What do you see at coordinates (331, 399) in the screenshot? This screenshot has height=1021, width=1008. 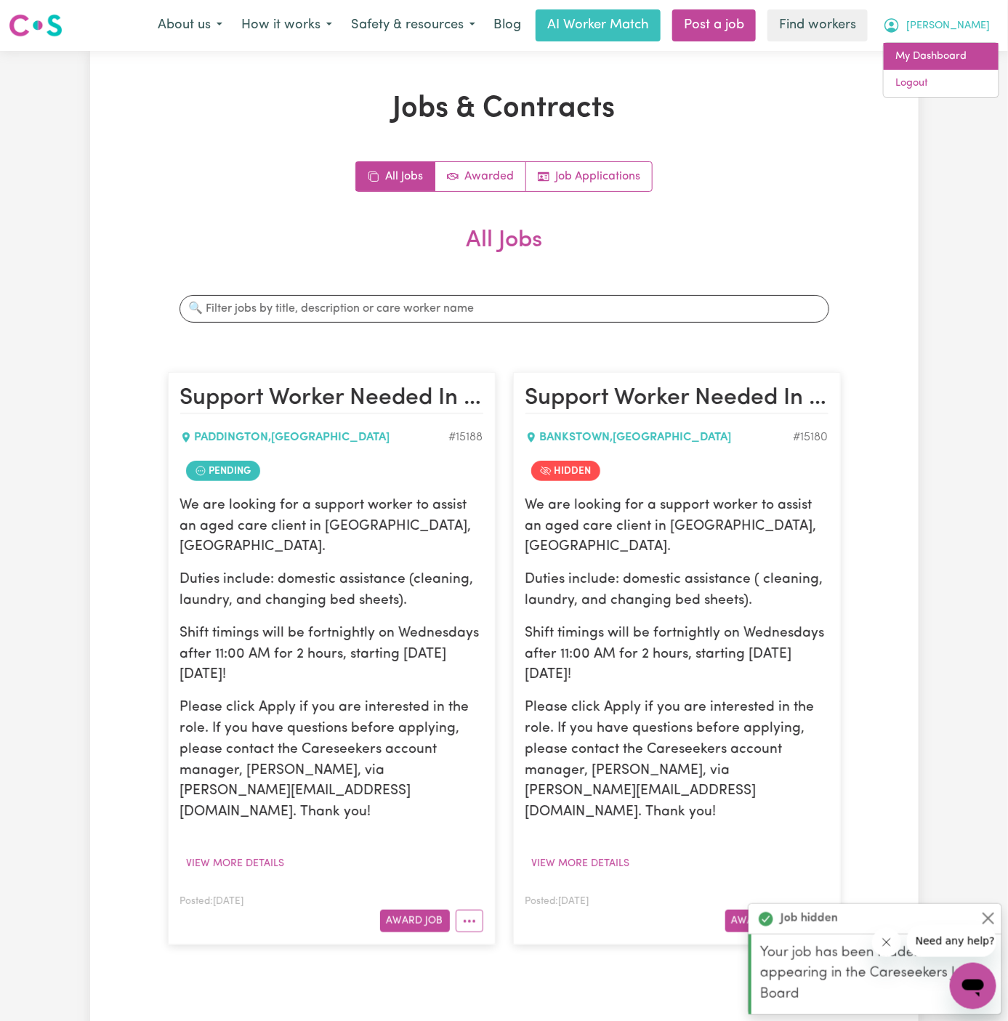 I see `h2: Support Worker Needed In Paddington, NSW` at bounding box center [331, 399].